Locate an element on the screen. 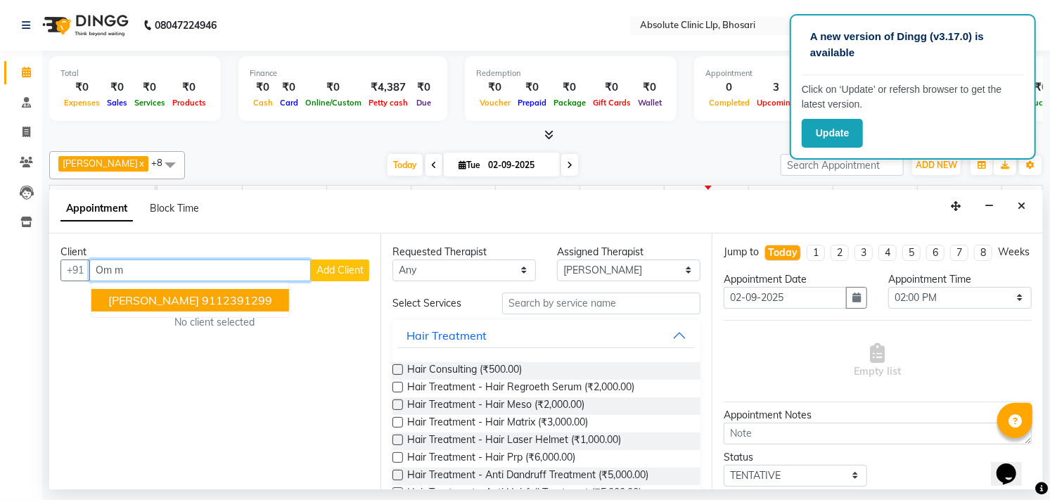 This screenshot has width=1050, height=500. div: ₹4,387 is located at coordinates (388, 87).